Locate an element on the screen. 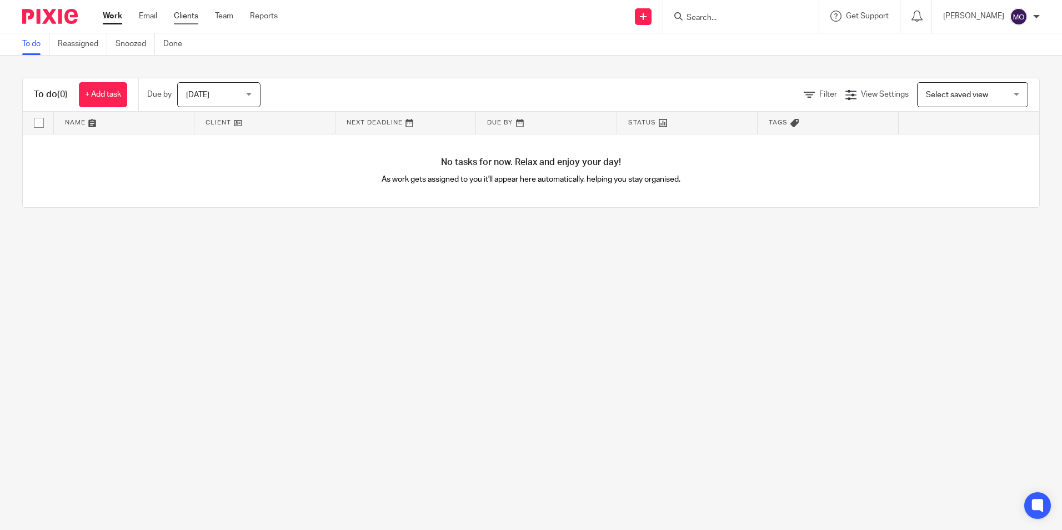  span: (0) is located at coordinates (62, 94).